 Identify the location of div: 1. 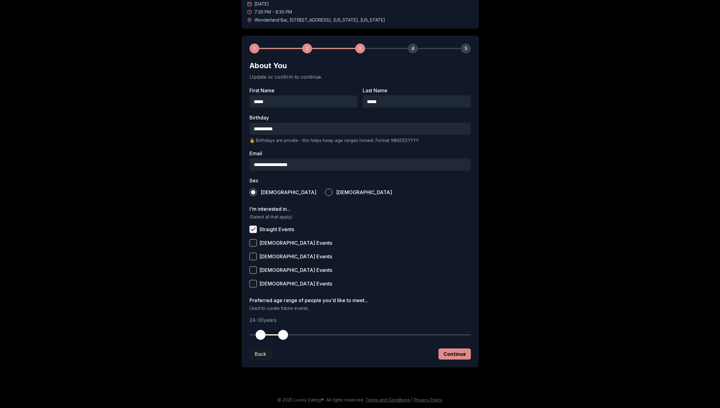
(254, 48).